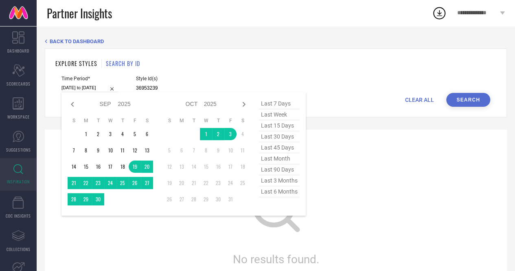 Image resolution: width=515 pixels, height=271 pixels. I want to click on td: Thu Oct 09 2025, so click(218, 150).